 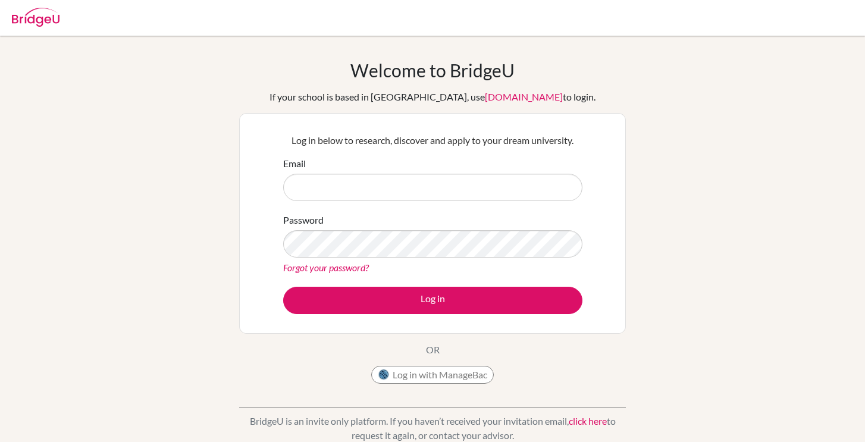 What do you see at coordinates (326, 267) in the screenshot?
I see `a: Forgot your password?` at bounding box center [326, 267].